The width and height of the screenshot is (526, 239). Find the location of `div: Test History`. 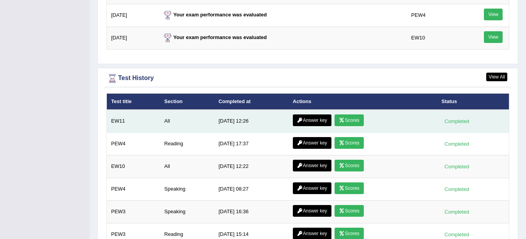

div: Test History is located at coordinates (308, 78).